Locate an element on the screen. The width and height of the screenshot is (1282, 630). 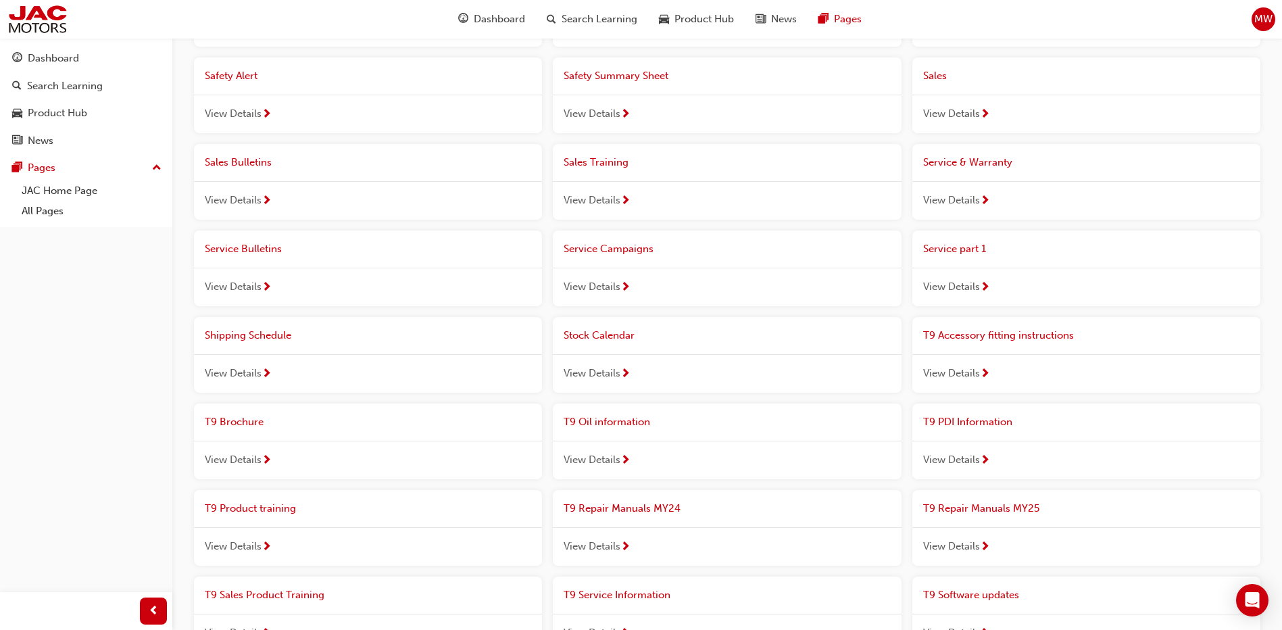
span: T9 Repair Manuals MY24 is located at coordinates (622, 508).